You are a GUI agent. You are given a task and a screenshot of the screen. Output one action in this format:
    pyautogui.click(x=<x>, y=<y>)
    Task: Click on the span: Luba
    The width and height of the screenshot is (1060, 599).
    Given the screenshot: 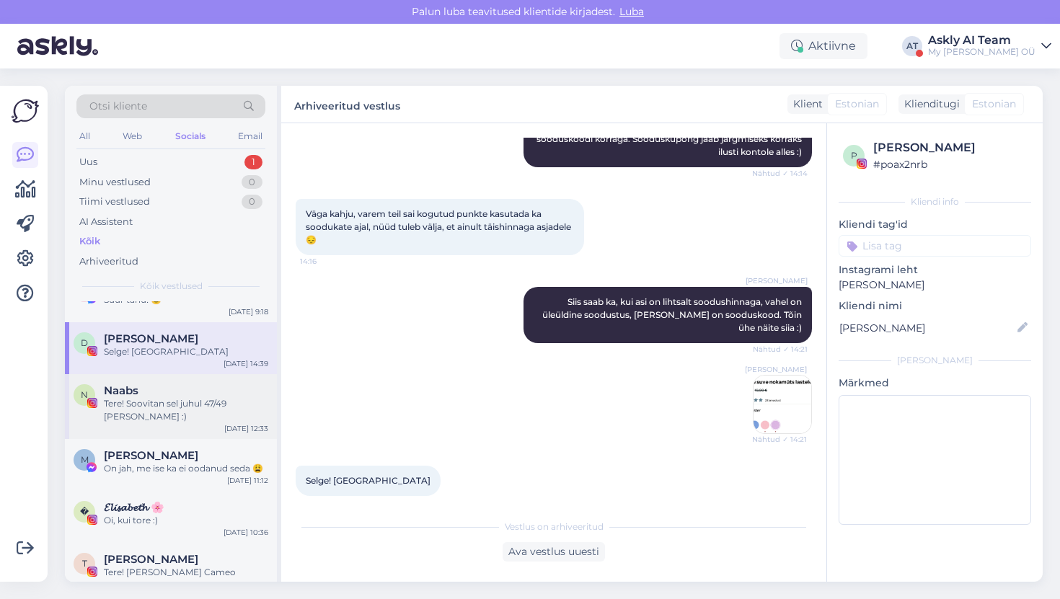 What is the action you would take?
    pyautogui.click(x=631, y=12)
    